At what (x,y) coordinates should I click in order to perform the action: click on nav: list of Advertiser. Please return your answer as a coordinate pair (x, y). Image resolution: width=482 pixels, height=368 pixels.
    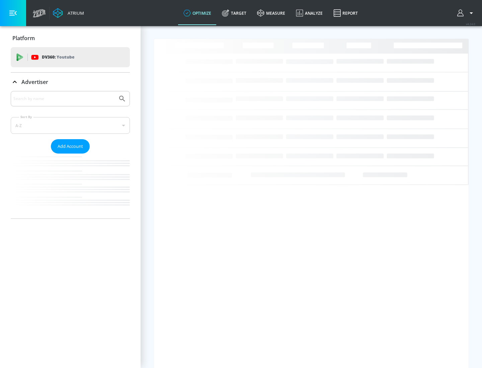
    Looking at the image, I should click on (70, 186).